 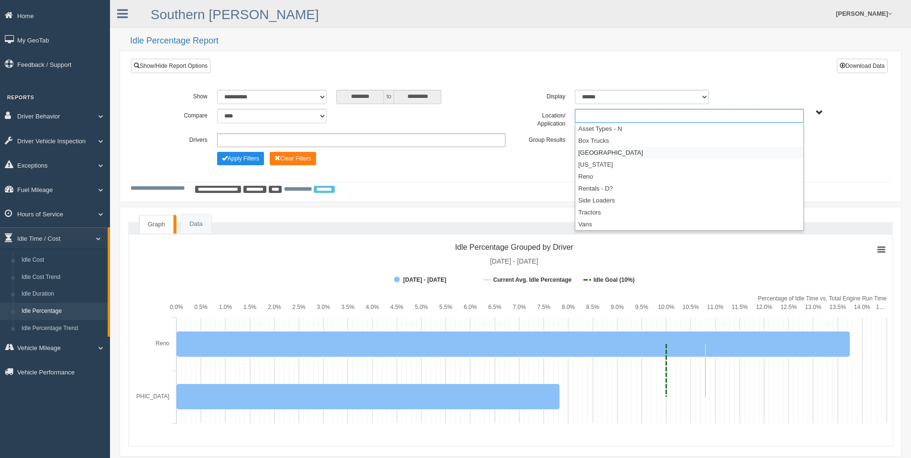 What do you see at coordinates (690, 307) in the screenshot?
I see `text: 10.5%` at bounding box center [690, 307].